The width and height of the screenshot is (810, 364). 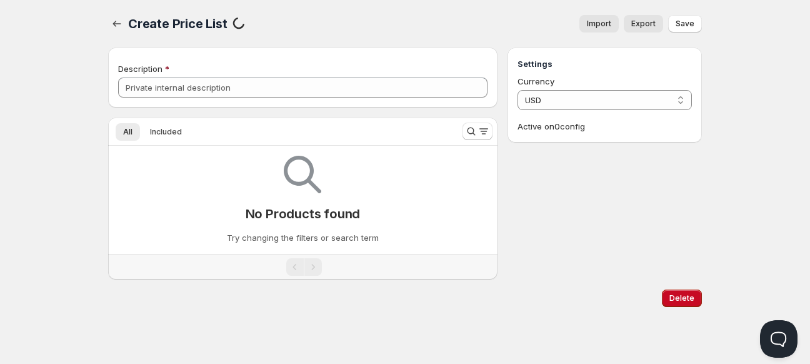 I want to click on p: No Products found, so click(x=303, y=214).